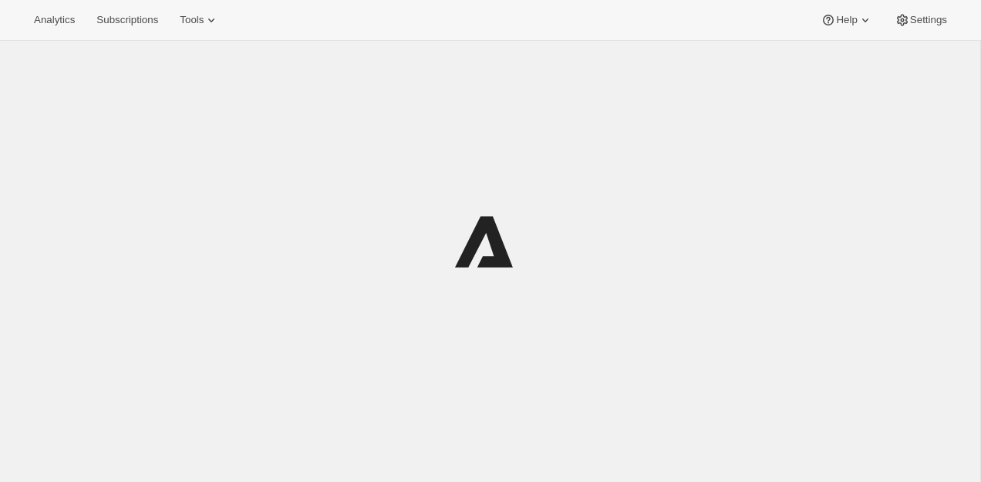 The height and width of the screenshot is (482, 981). I want to click on button: Settings, so click(921, 20).